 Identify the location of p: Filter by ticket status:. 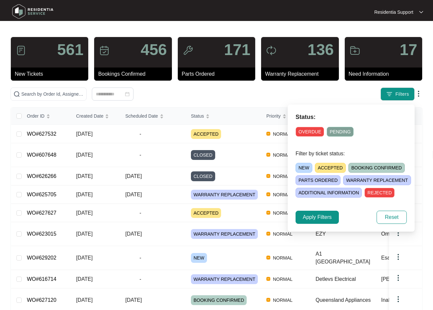
(351, 154).